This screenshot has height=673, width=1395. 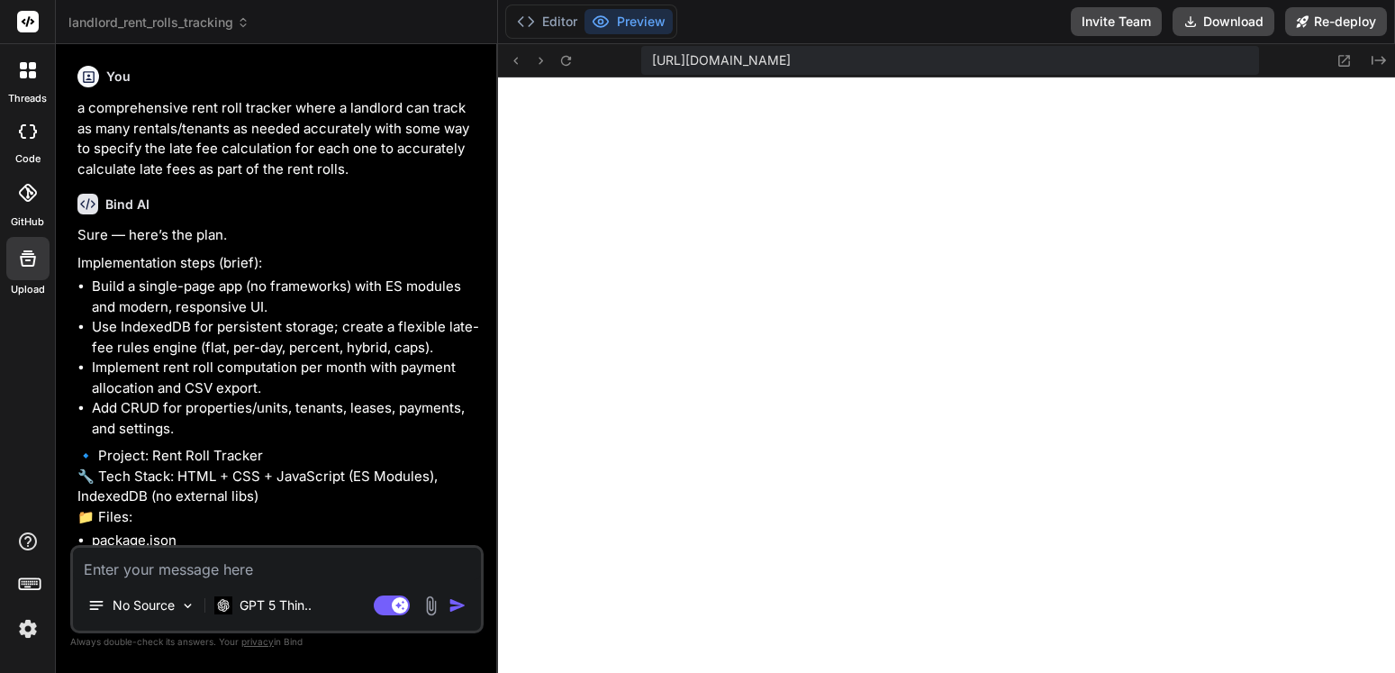 I want to click on p: 🔹 Project: Rent Roll Tracker 🔧 Tech Stack: HTML + CSS + JavaScript (ES Modules), IndexedDB (no ex..., so click(x=278, y=486).